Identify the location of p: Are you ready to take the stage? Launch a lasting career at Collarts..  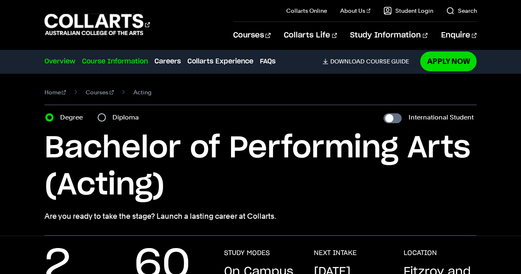
(261, 216).